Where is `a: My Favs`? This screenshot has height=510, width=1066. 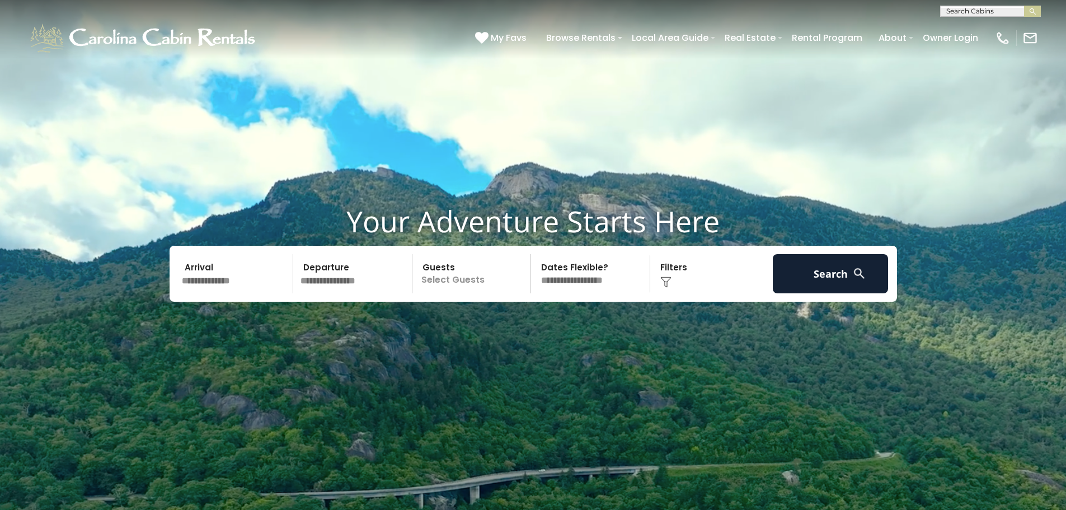 a: My Favs is located at coordinates (502, 38).